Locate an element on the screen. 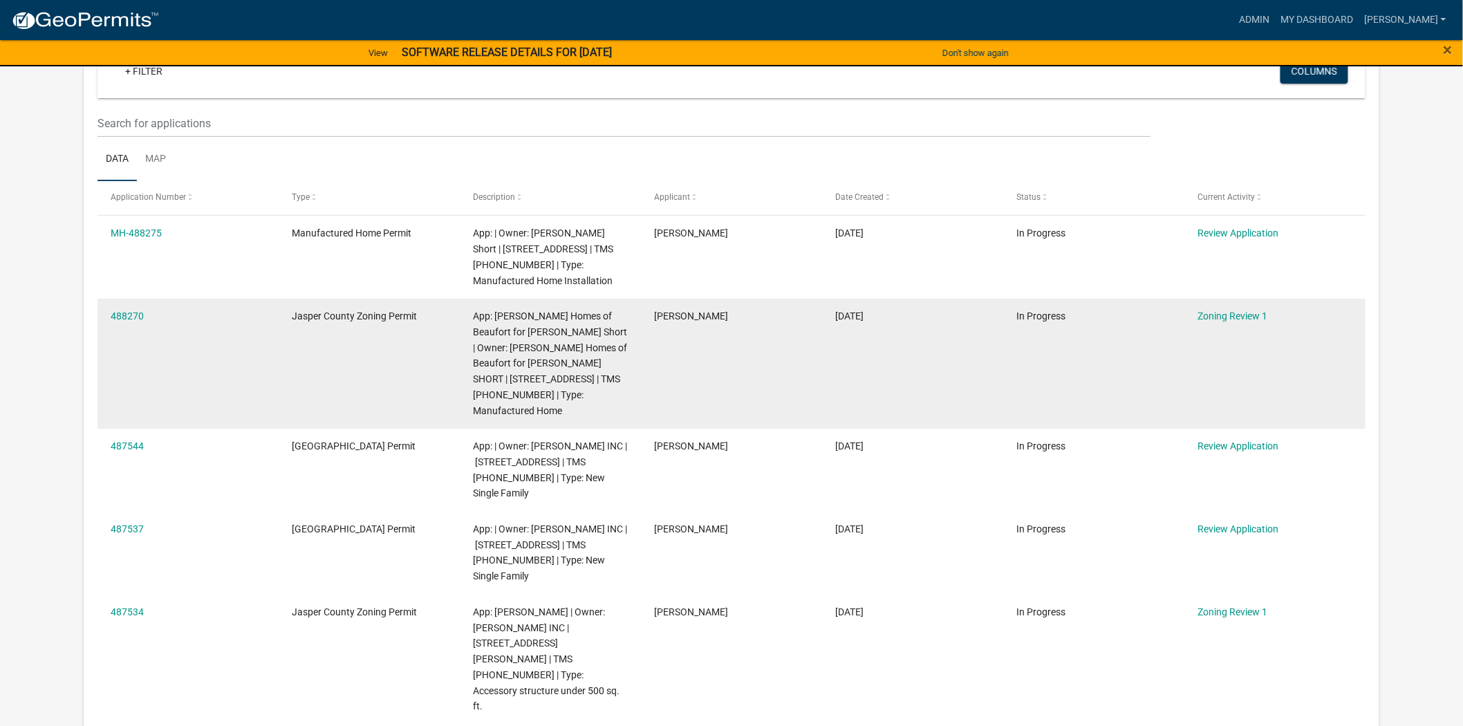 Image resolution: width=1463 pixels, height=726 pixels. span: App: Clayton Homes of Beaufort for Christine Dupont Short | Owner: Clayton Homes of Beaufort for ... is located at coordinates (550, 363).